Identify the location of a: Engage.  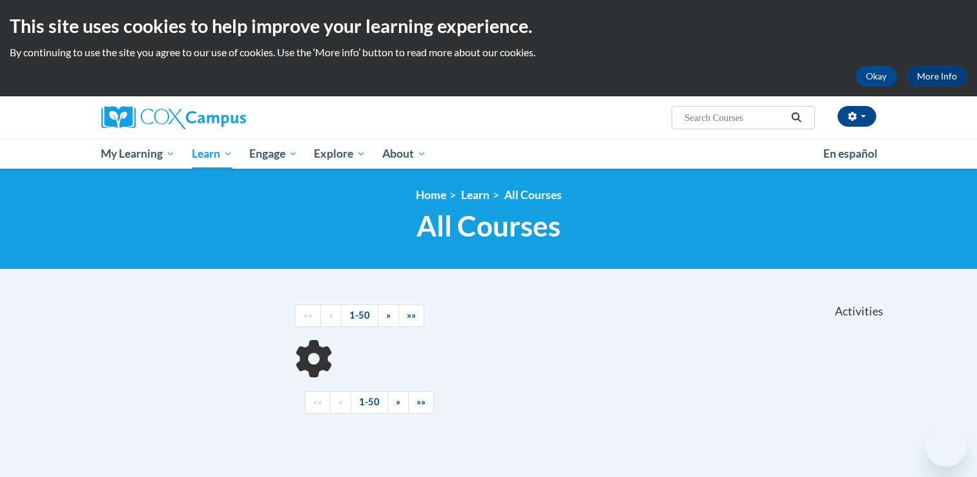
(273, 154).